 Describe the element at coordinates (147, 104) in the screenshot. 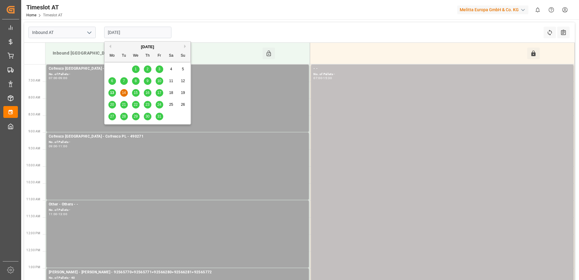

I see `div: Choose Thursday, October 23rd, 2025` at that location.